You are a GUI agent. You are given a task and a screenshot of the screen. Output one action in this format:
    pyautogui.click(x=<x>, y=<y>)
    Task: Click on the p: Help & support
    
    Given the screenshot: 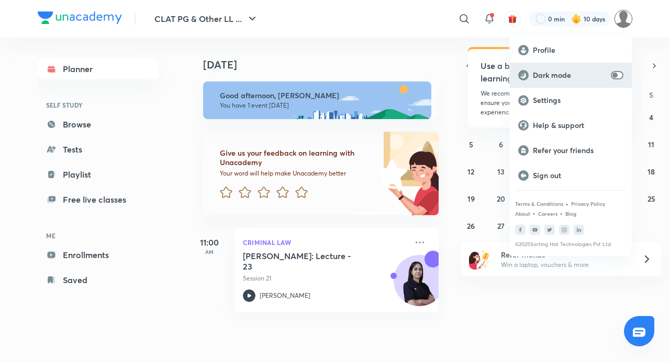 What is the action you would take?
    pyautogui.click(x=577, y=126)
    